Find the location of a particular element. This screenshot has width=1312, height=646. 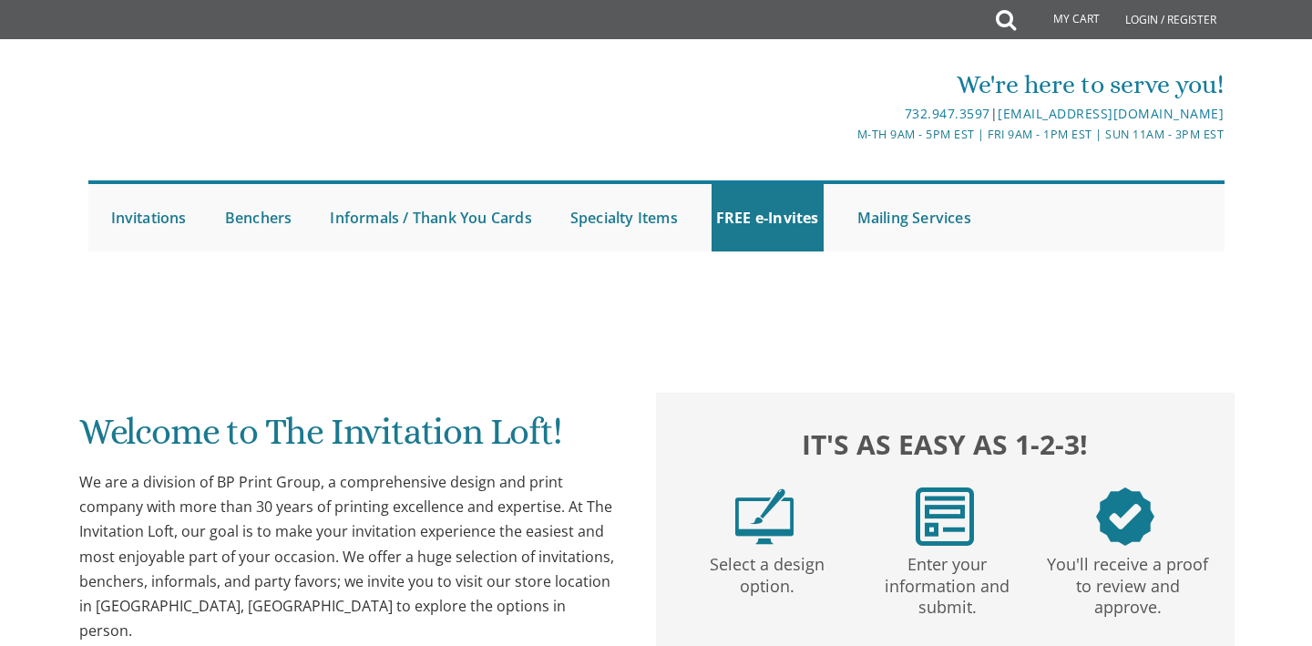

div: We're here to serve you! is located at coordinates (845, 85).